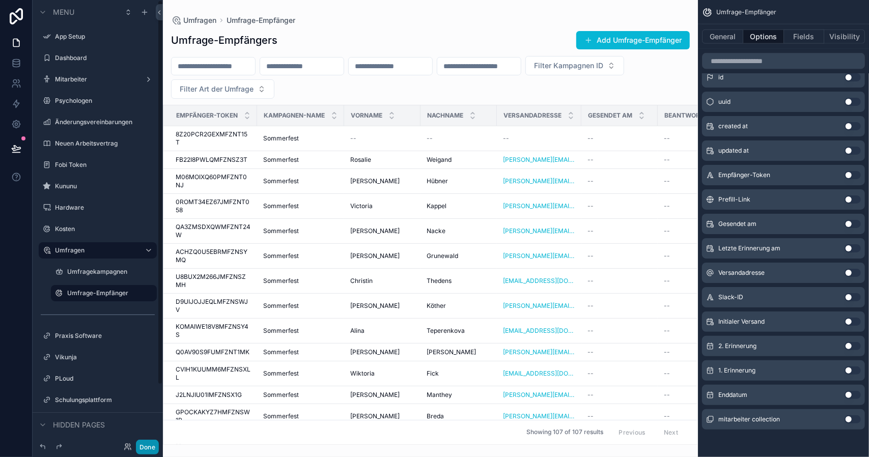 This screenshot has width=869, height=457. Describe the element at coordinates (98, 79) in the screenshot. I see `label: Mitarbeiter` at that location.